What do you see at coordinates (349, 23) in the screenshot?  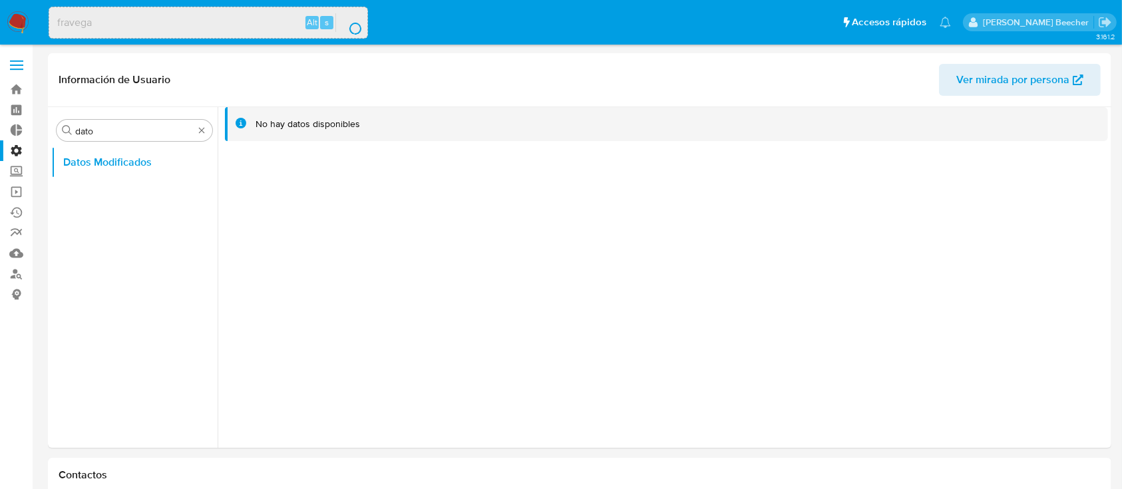 I see `button: search-icon` at bounding box center [349, 23].